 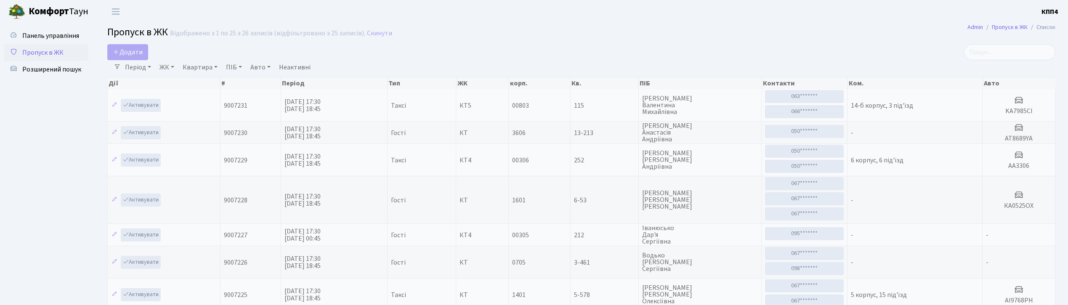 What do you see at coordinates (805, 83) in the screenshot?
I see `th: Контакти` at bounding box center [805, 83].